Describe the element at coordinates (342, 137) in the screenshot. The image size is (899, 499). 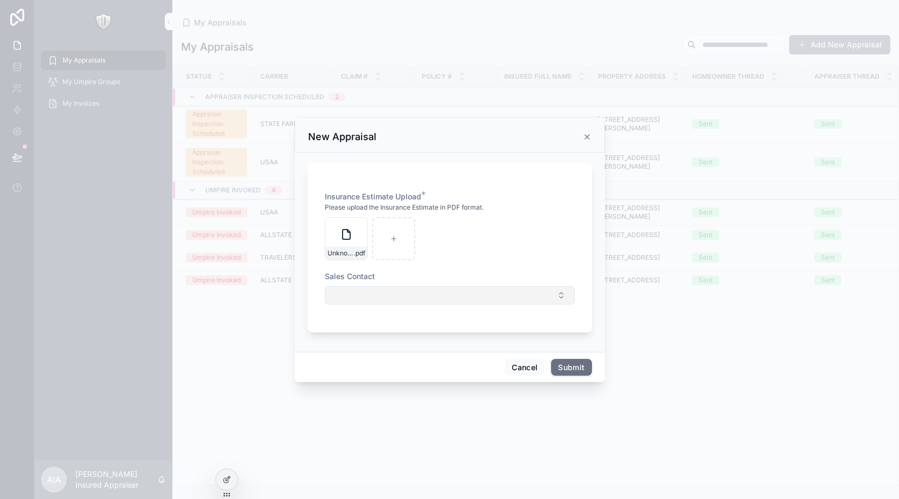
I see `h3: New Appraisal` at that location.